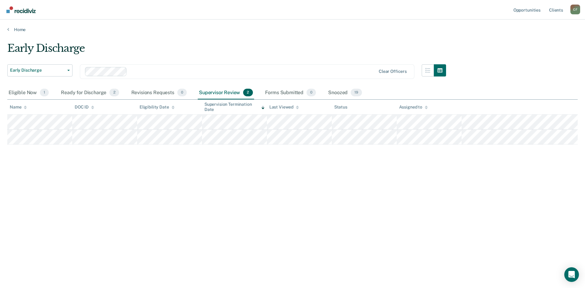  What do you see at coordinates (572, 275) in the screenshot?
I see `div: Open Intercom Messenger` at bounding box center [572, 275].